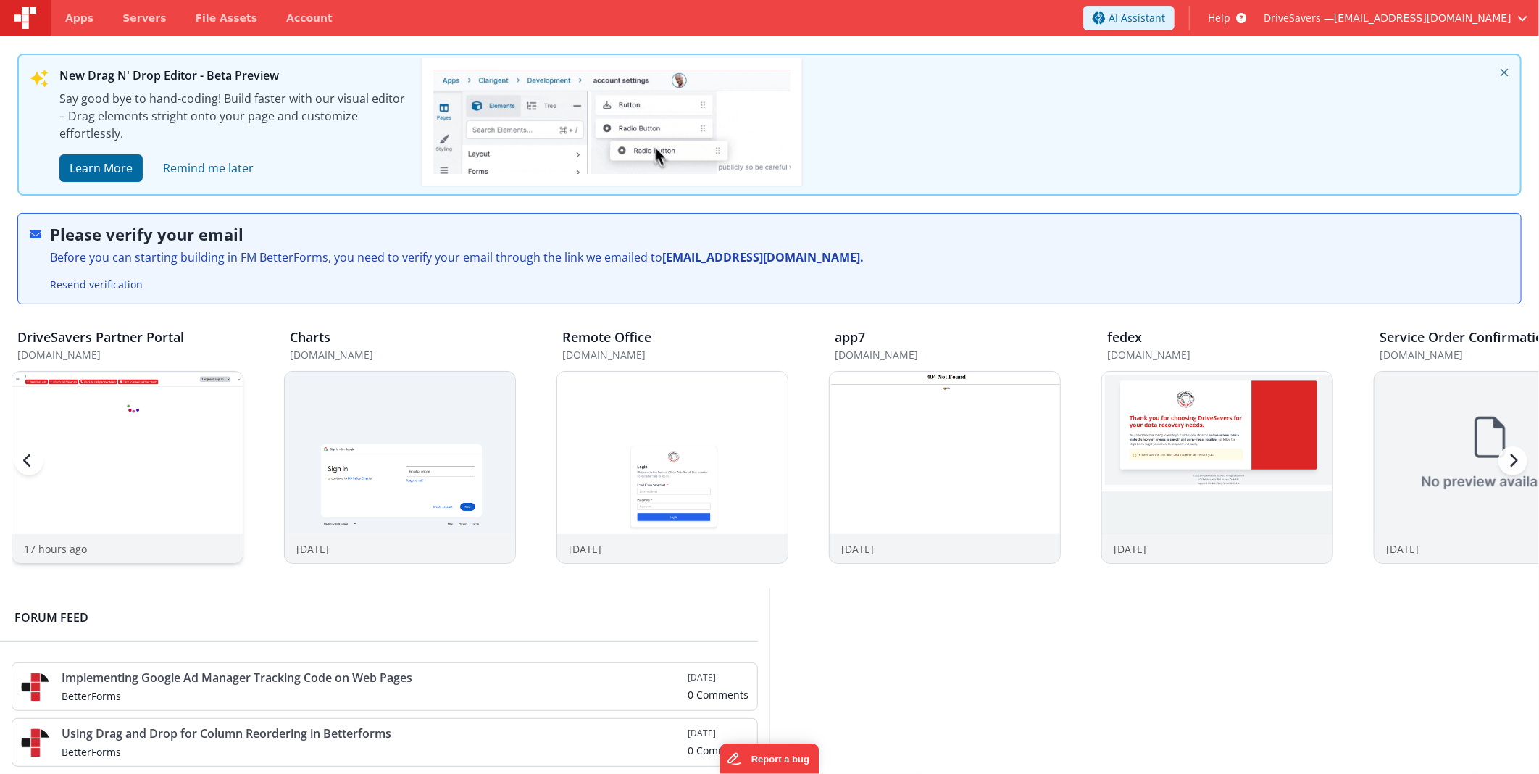 The height and width of the screenshot is (774, 1539). What do you see at coordinates (850, 338) in the screenshot?
I see `h3: app7` at bounding box center [850, 338].